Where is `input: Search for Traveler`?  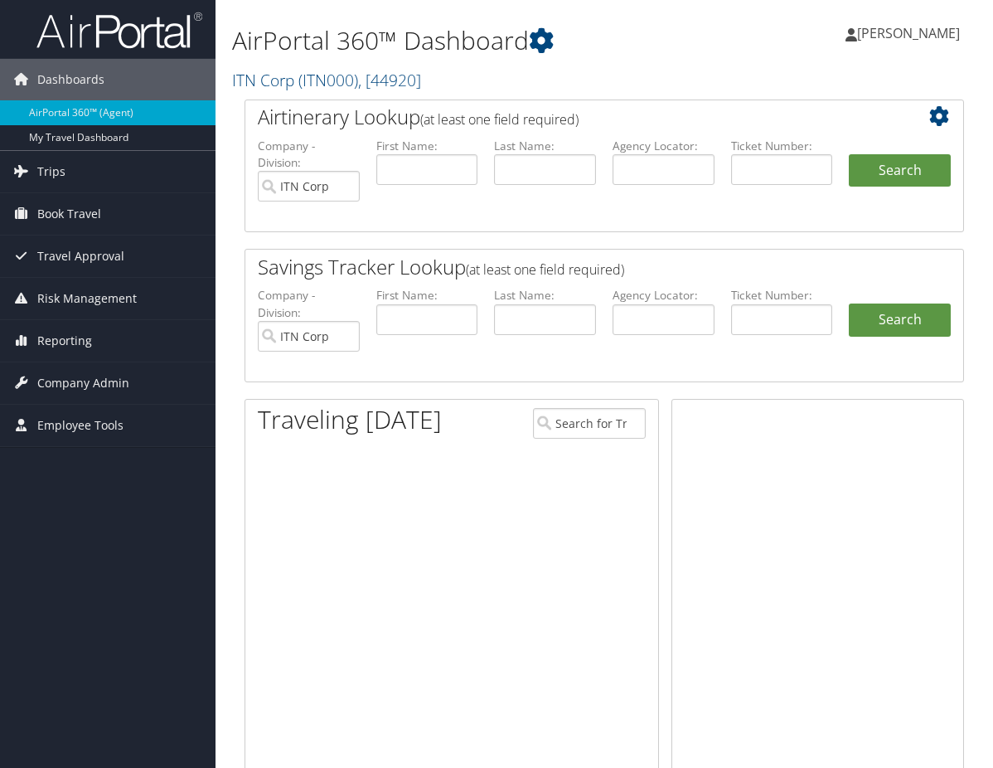 input: Search for Traveler is located at coordinates (589, 423).